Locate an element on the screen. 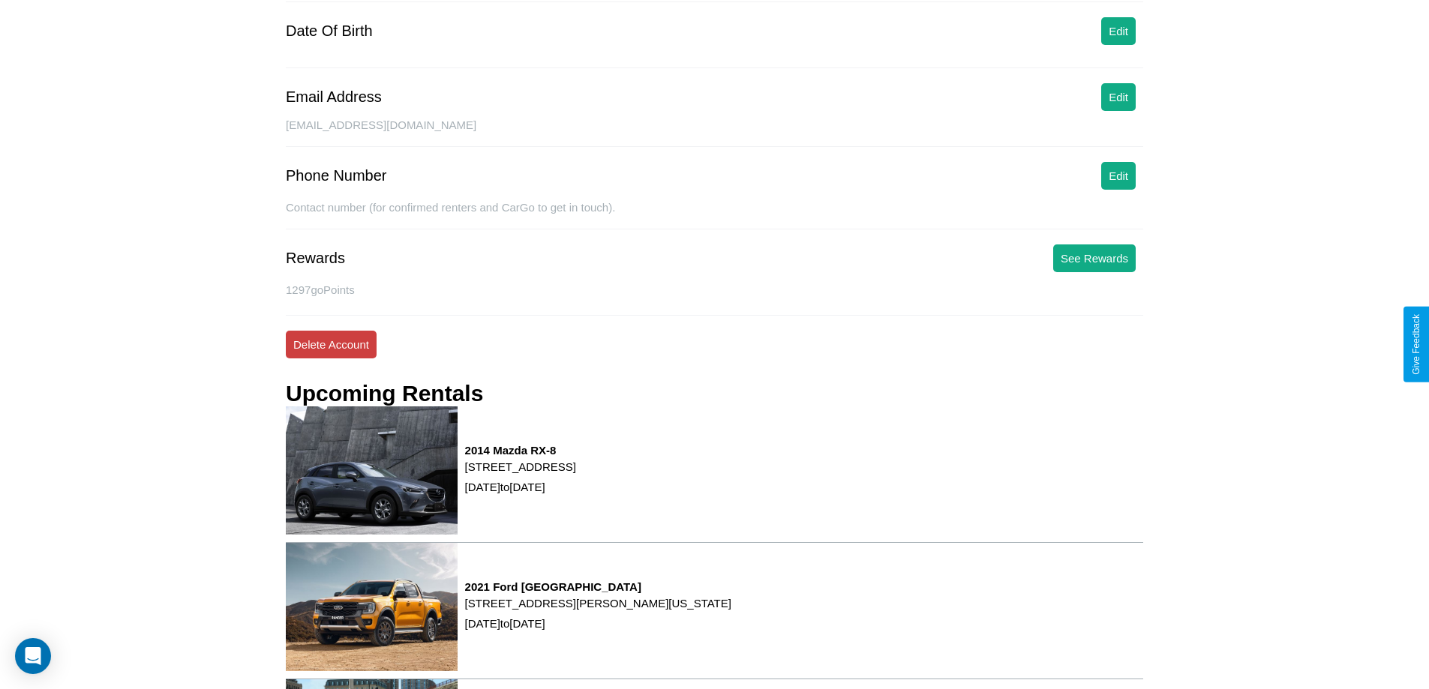 This screenshot has width=1429, height=689. button: See Rewards is located at coordinates (1095, 258).